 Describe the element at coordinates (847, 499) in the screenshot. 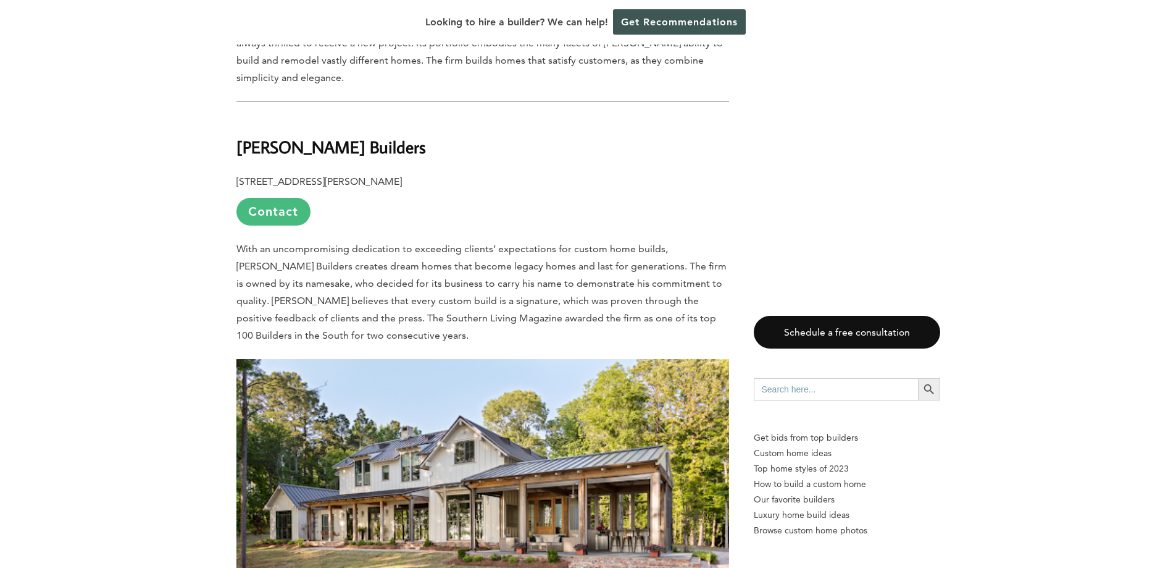

I see `p: Our favorite builders` at that location.